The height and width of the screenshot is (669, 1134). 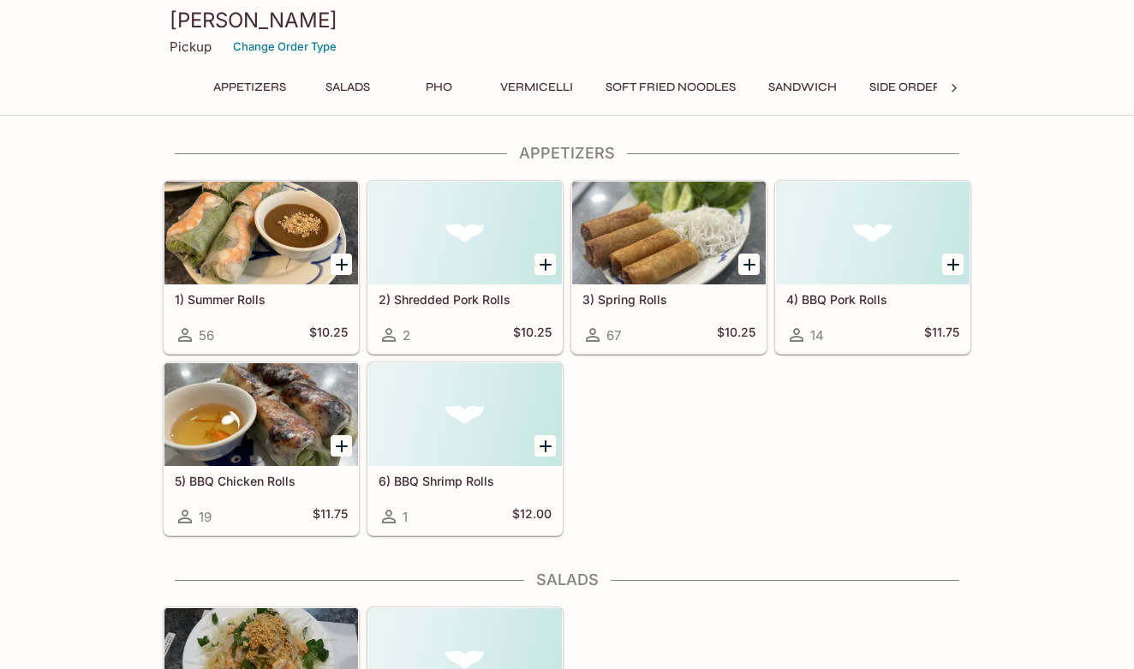 I want to click on span: 1, so click(x=405, y=516).